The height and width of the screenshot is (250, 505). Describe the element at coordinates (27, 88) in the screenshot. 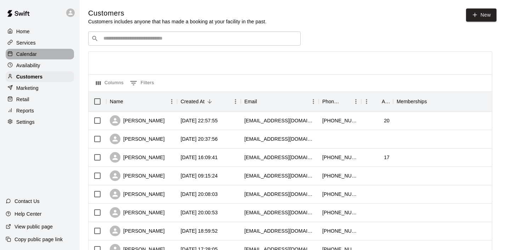

I see `p: Marketing` at that location.